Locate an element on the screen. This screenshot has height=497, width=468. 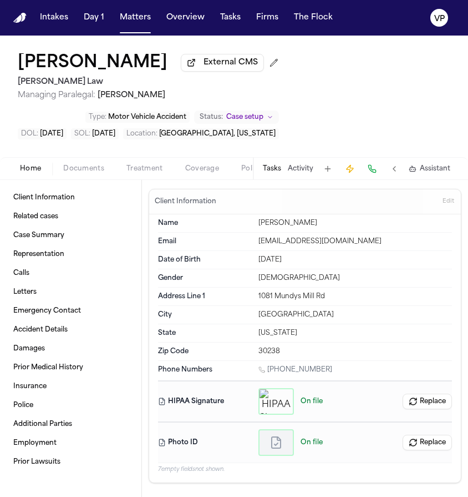
div: 1081 Mundys Mill Rd is located at coordinates (355, 296).